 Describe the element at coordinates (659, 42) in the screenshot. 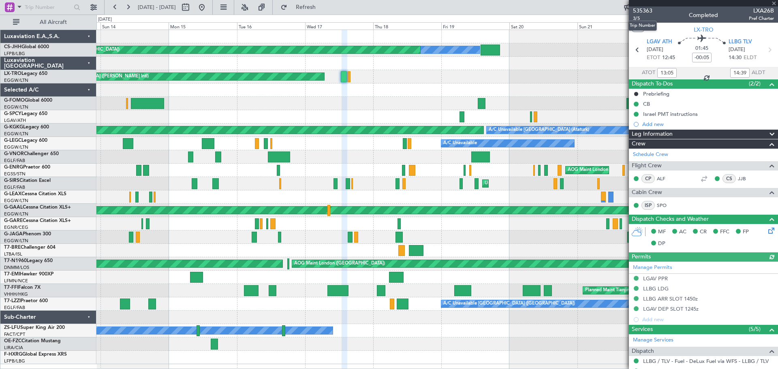

I see `span: LGAV ATH` at that location.